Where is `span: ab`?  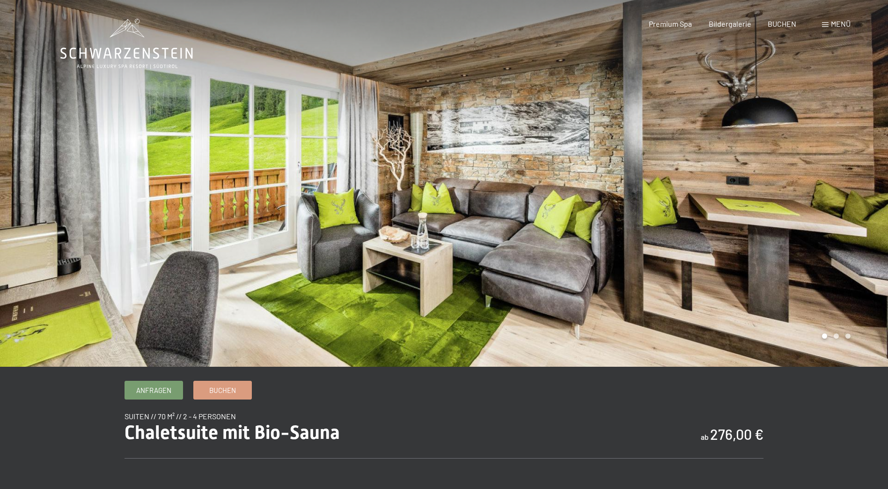
span: ab is located at coordinates (704, 436).